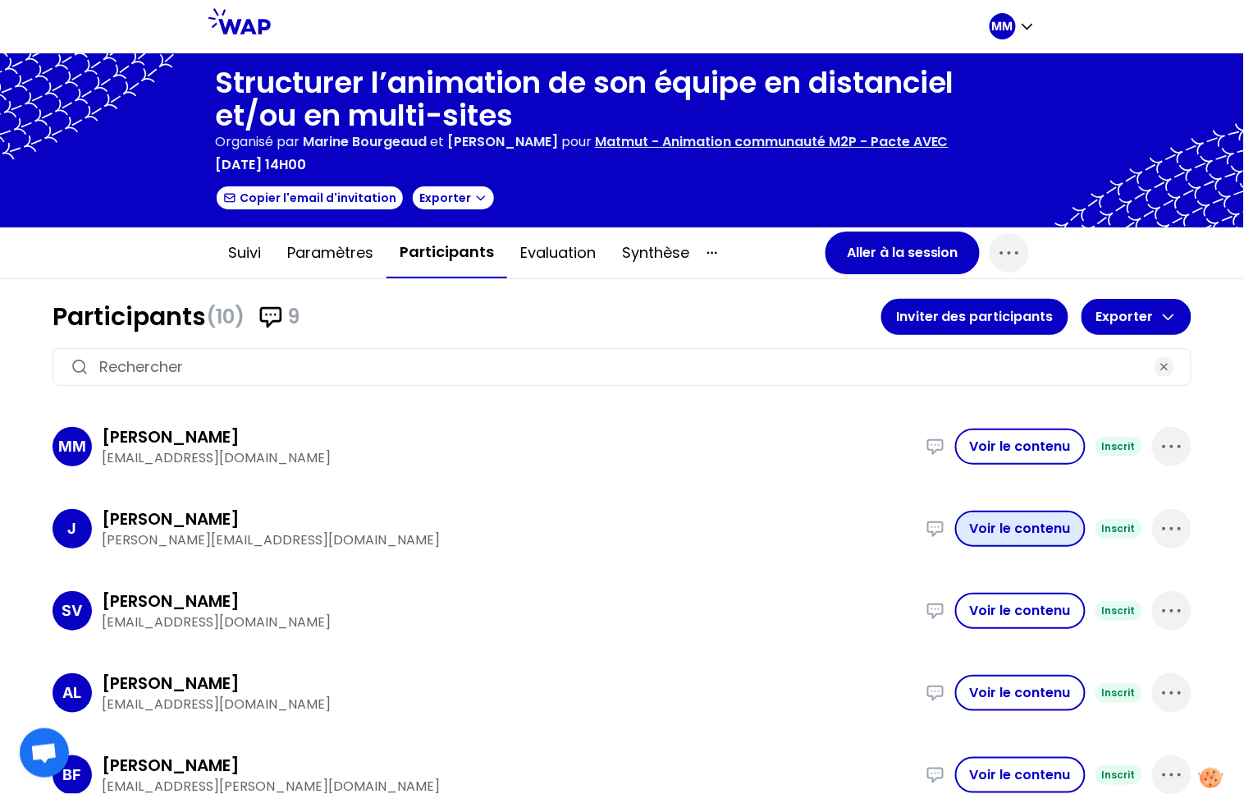  What do you see at coordinates (656, 253) in the screenshot?
I see `button: Synthèse` at bounding box center [656, 253].